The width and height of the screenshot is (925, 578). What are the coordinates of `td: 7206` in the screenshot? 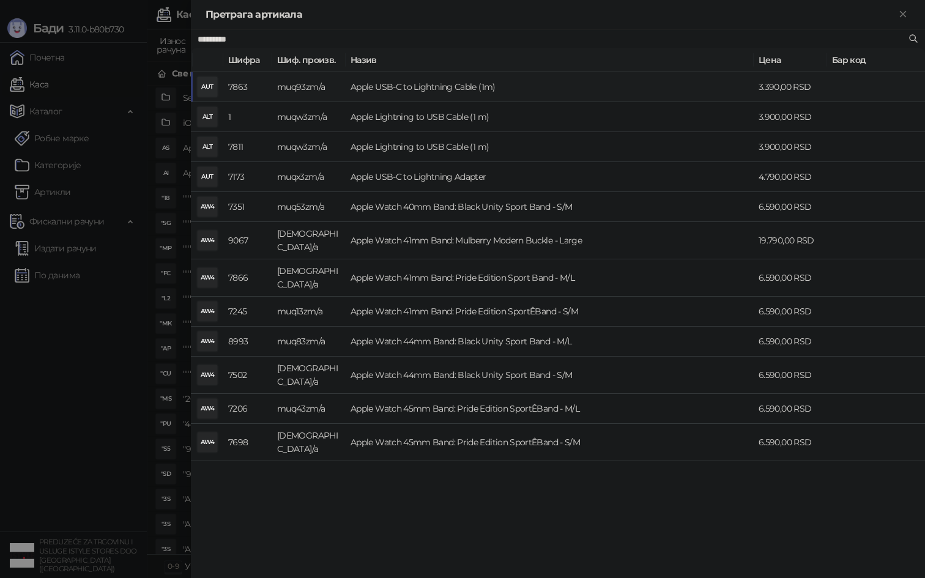 It's located at (248, 409).